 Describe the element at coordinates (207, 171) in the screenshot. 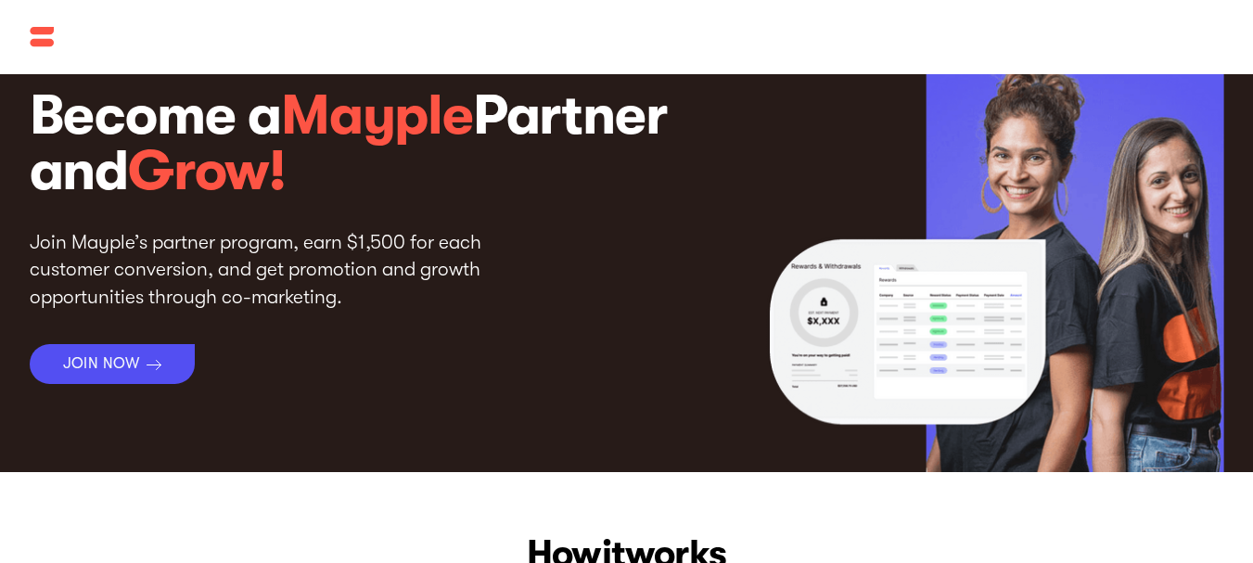

I see `span: Grow!` at that location.